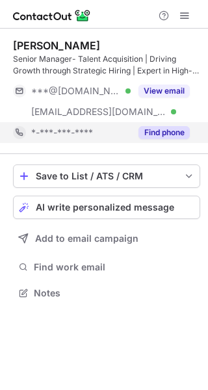 The image size is (208, 390). Describe the element at coordinates (107, 207) in the screenshot. I see `button: AI write personalized message` at that location.